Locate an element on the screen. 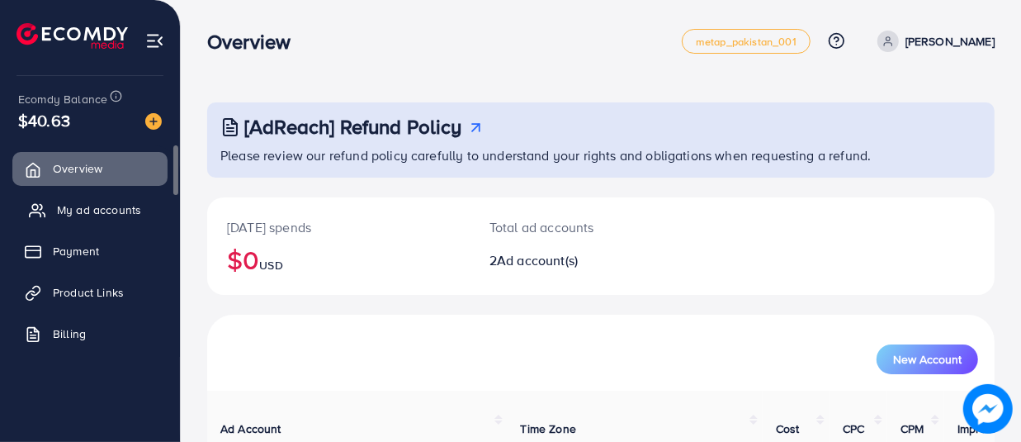  a: Product Links is located at coordinates (90, 292).